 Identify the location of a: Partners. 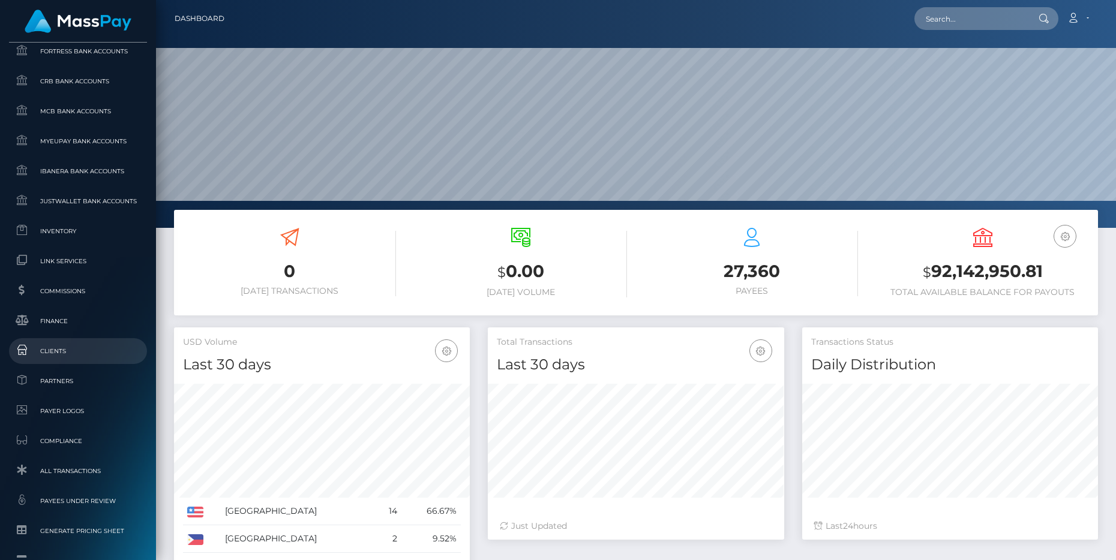
(78, 381).